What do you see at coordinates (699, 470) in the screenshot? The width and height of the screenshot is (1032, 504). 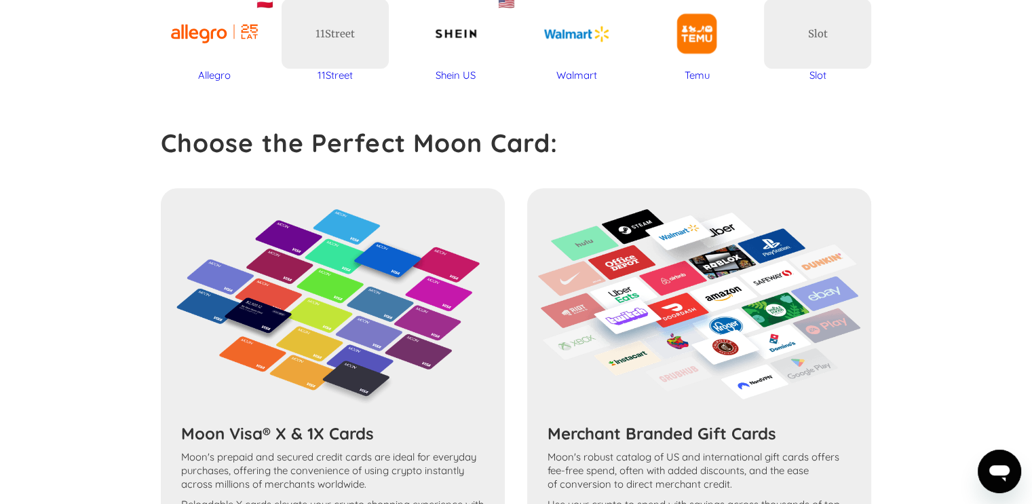 I see `p: Moon's robust catalog of US and international gift cards offers fee-free spend, often with added ...` at bounding box center [699, 470].